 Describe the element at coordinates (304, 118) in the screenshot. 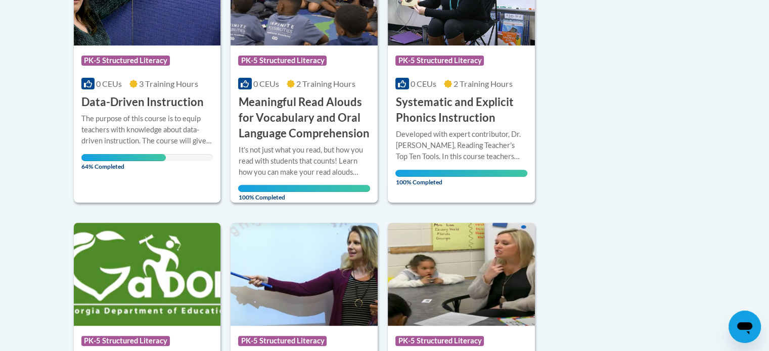

I see `h3: Meaningful Read Alouds for Vocabulary and Oral Language Comprehension` at that location.